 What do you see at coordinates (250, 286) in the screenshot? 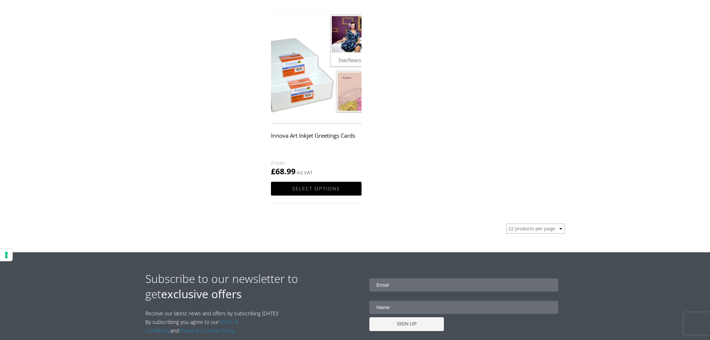
I see `h2: Subscribe to our newsletter to get` at bounding box center [250, 286].